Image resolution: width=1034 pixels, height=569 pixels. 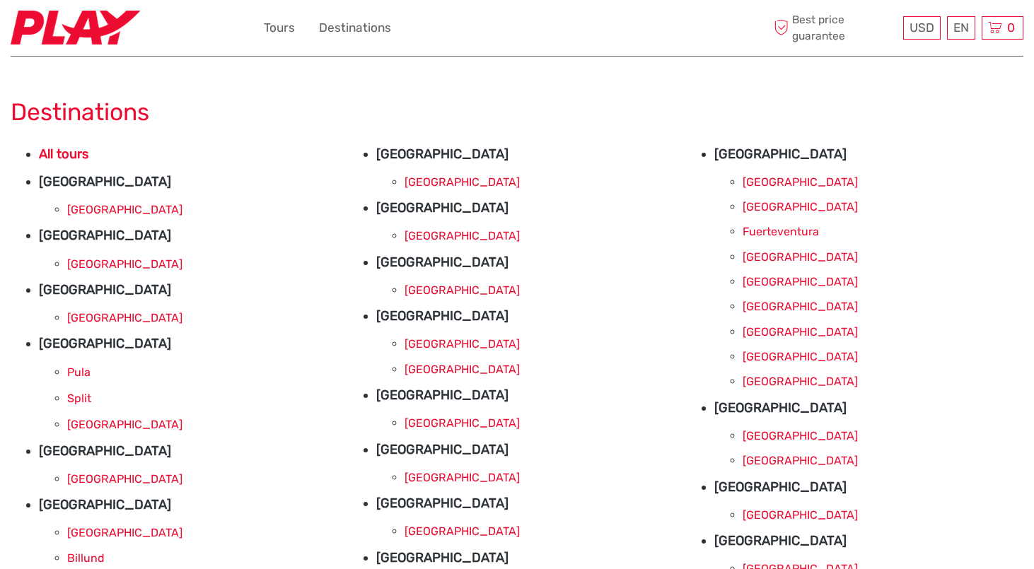 I want to click on a: Tours, so click(x=279, y=28).